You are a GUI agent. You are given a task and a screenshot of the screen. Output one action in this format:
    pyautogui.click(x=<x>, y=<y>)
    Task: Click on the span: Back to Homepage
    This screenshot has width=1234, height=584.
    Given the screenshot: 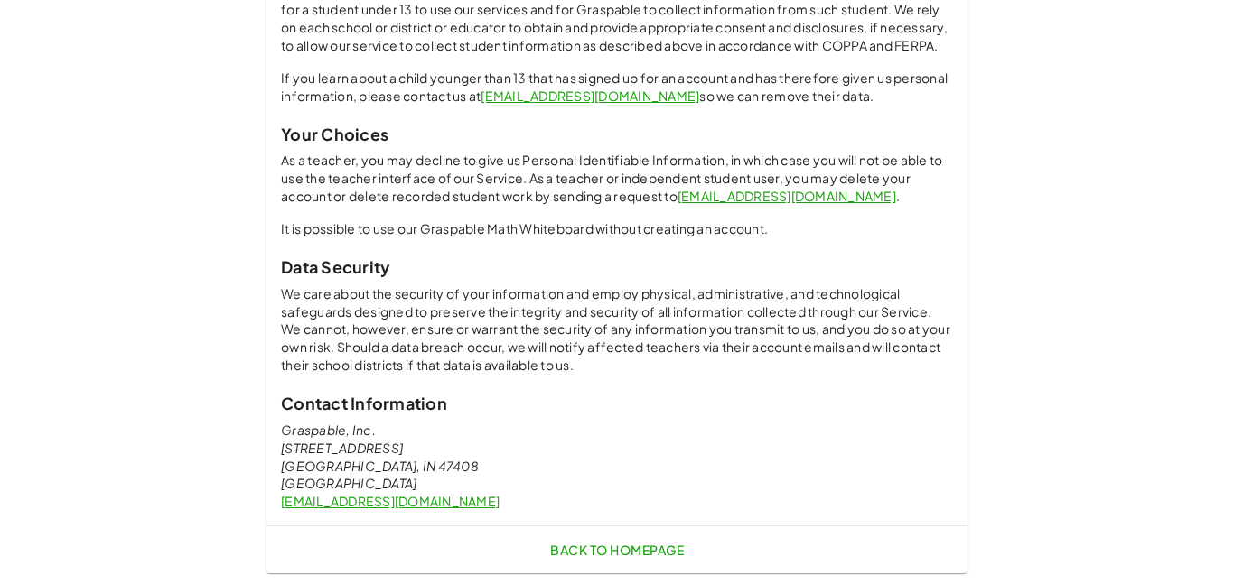 What is the action you would take?
    pyautogui.click(x=617, y=550)
    